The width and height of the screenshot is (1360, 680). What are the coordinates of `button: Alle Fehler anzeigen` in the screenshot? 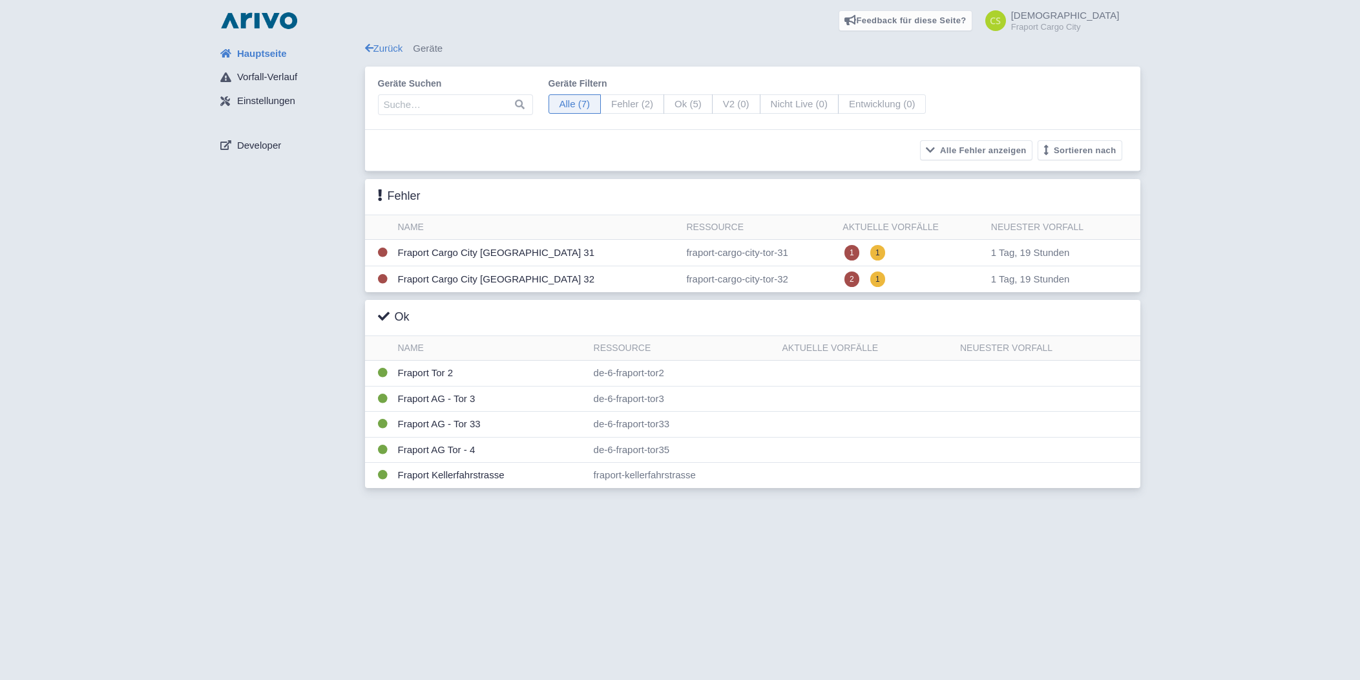 It's located at (977, 150).